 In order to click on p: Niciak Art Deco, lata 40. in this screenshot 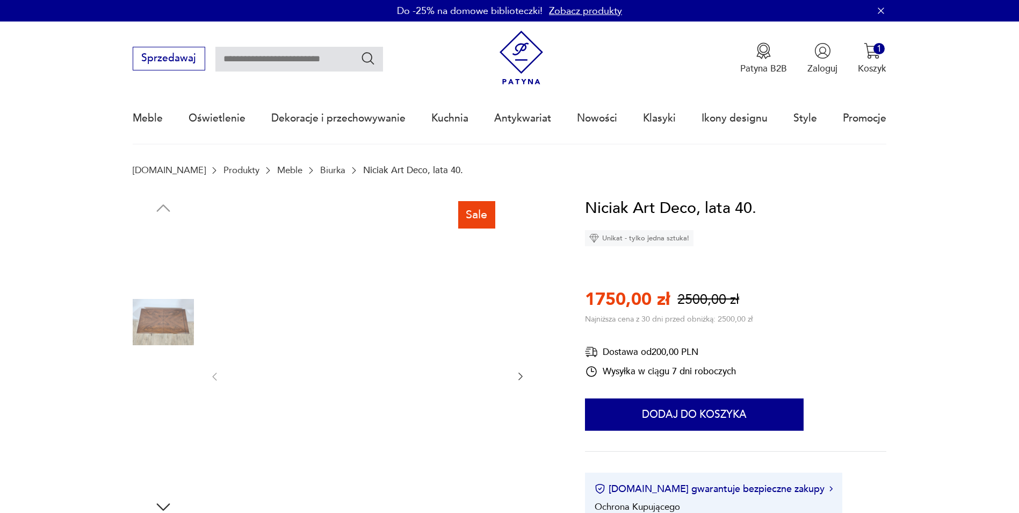, I will do `click(413, 170)`.